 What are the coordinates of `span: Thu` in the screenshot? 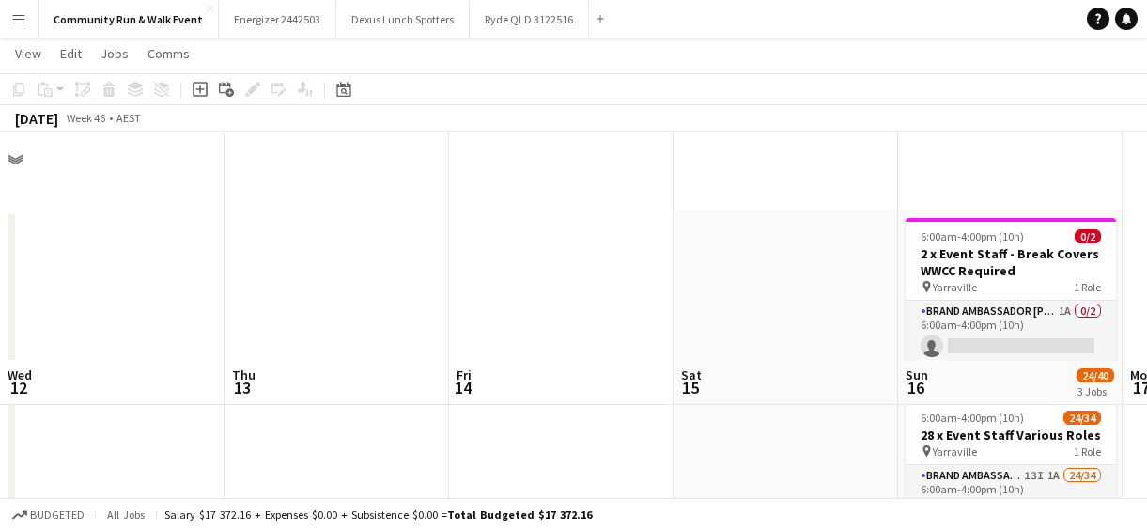 It's located at (243, 375).